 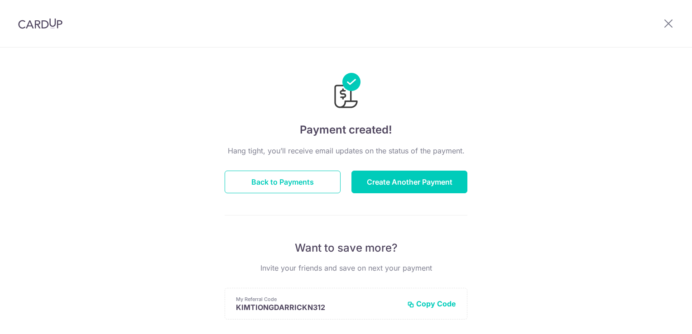 What do you see at coordinates (346, 92) in the screenshot?
I see `img: Payments` at bounding box center [346, 92].